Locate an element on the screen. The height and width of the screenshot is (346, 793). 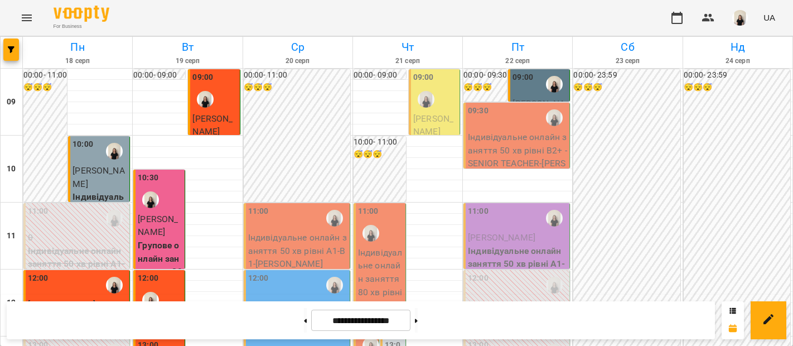
h6: 10:00 - 11:00 is located at coordinates (380, 142).